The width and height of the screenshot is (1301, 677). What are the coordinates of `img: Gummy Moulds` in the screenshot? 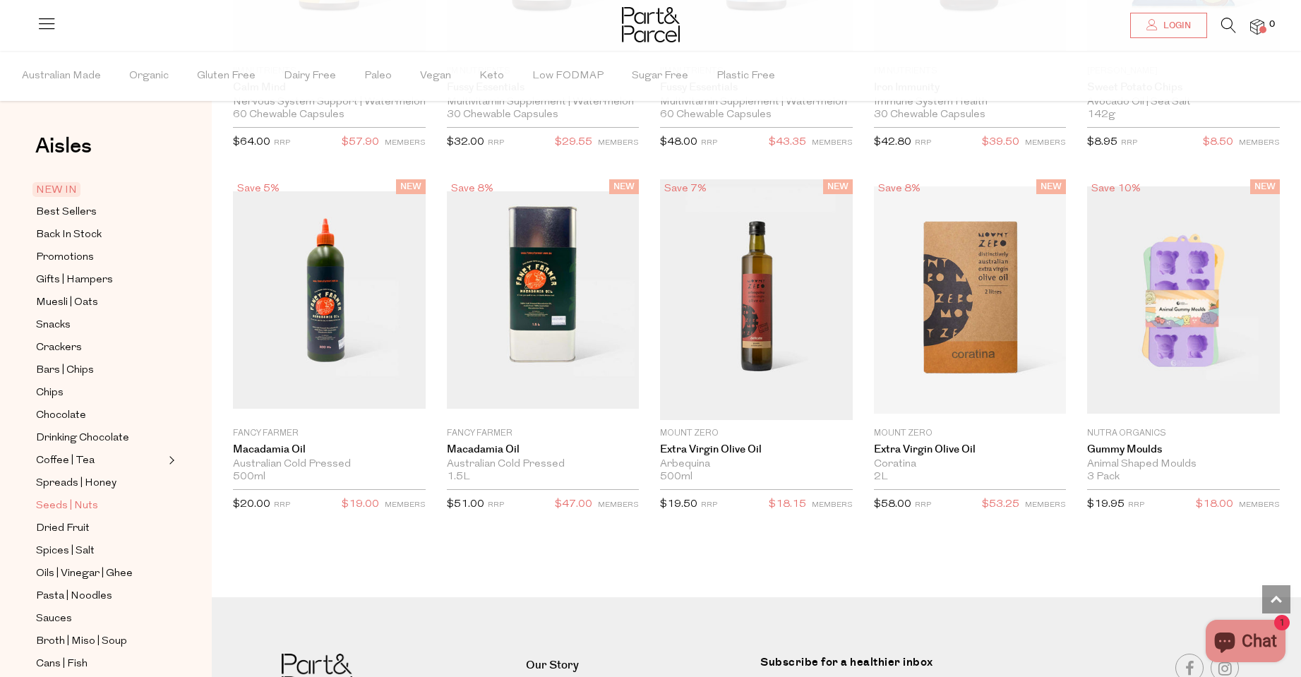 It's located at (1183, 300).